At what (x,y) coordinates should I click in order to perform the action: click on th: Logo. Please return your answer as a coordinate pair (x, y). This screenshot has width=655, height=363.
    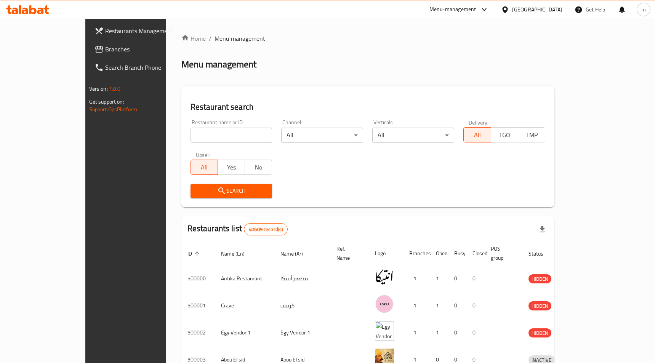
    Looking at the image, I should click on (386, 254).